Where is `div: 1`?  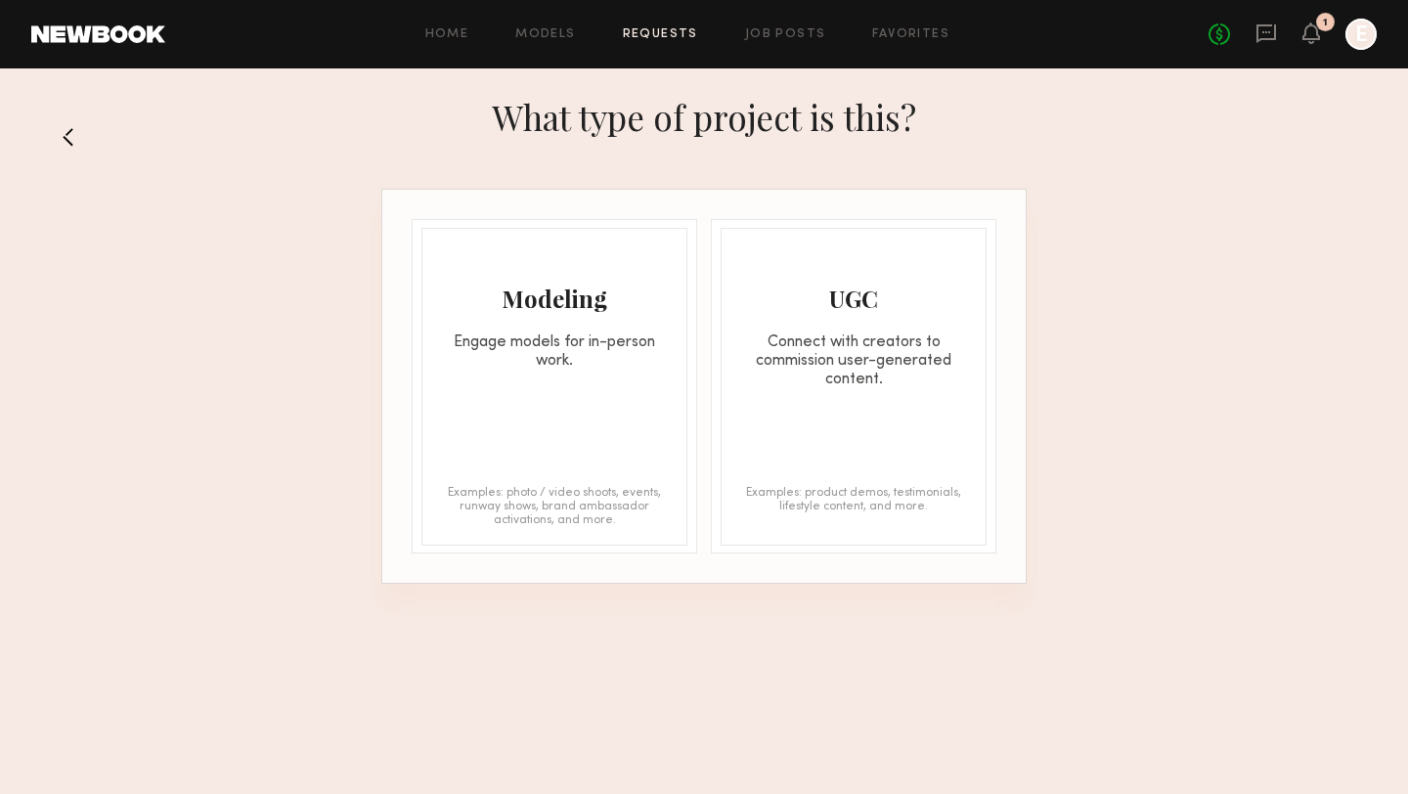
div: 1 is located at coordinates (1325, 22).